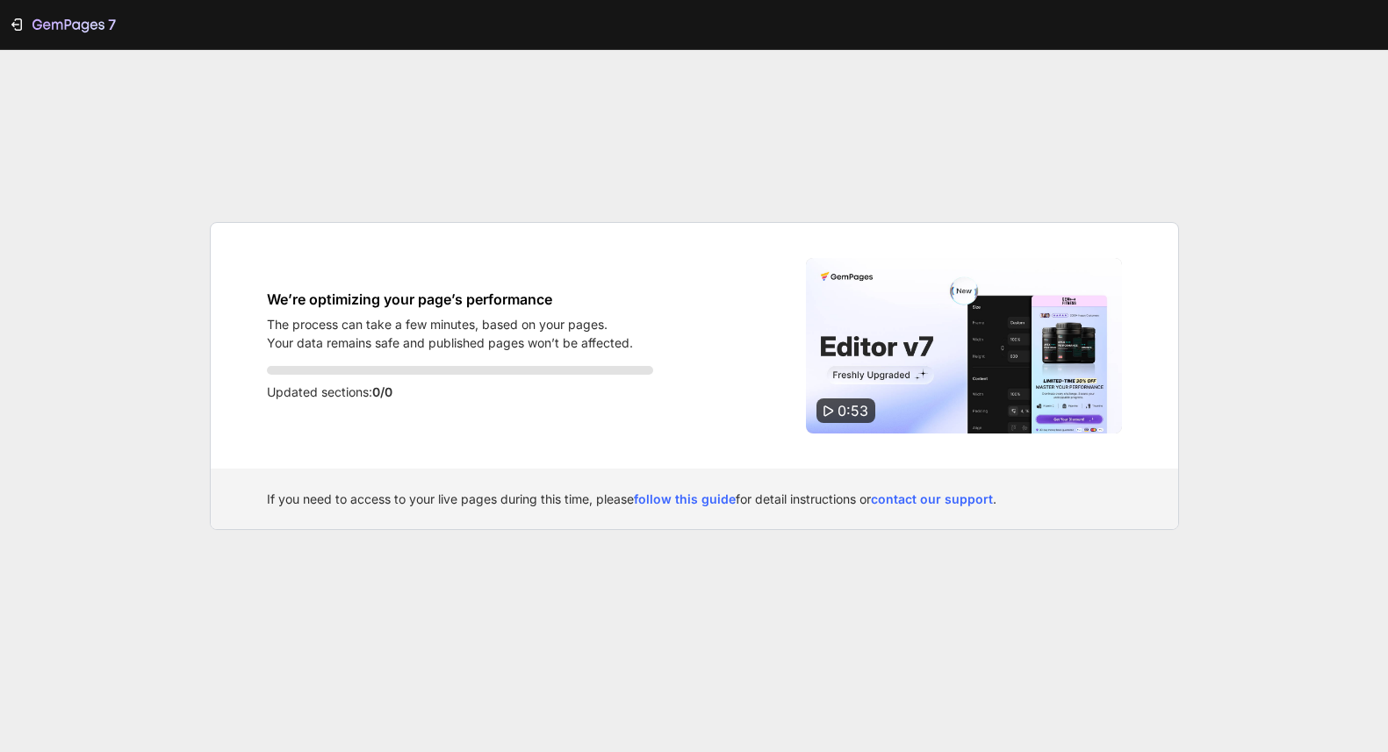  Describe the element at coordinates (931, 499) in the screenshot. I see `a: contact our support` at that location.